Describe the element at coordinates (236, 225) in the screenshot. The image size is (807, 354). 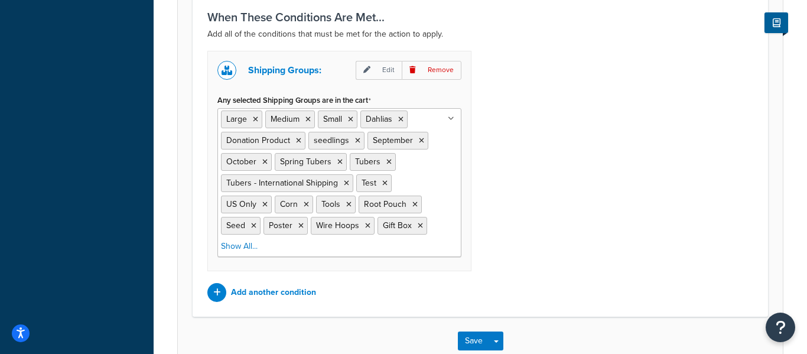
I see `span: Seed` at that location.